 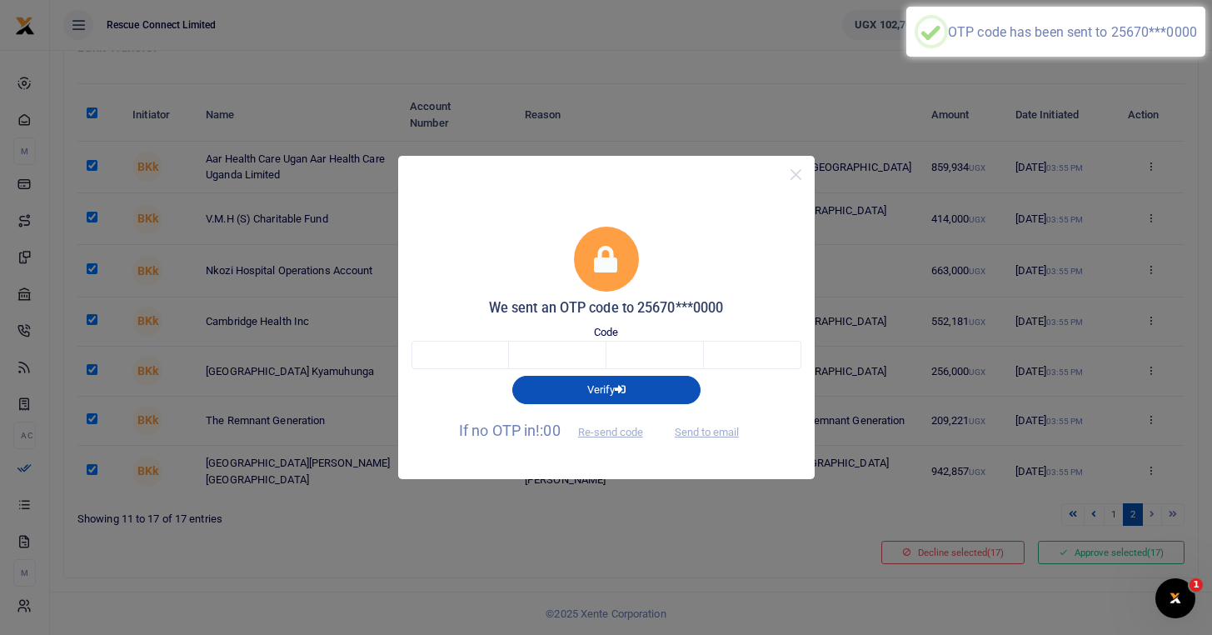 What do you see at coordinates (1196, 585) in the screenshot?
I see `span: 1` at bounding box center [1196, 585].